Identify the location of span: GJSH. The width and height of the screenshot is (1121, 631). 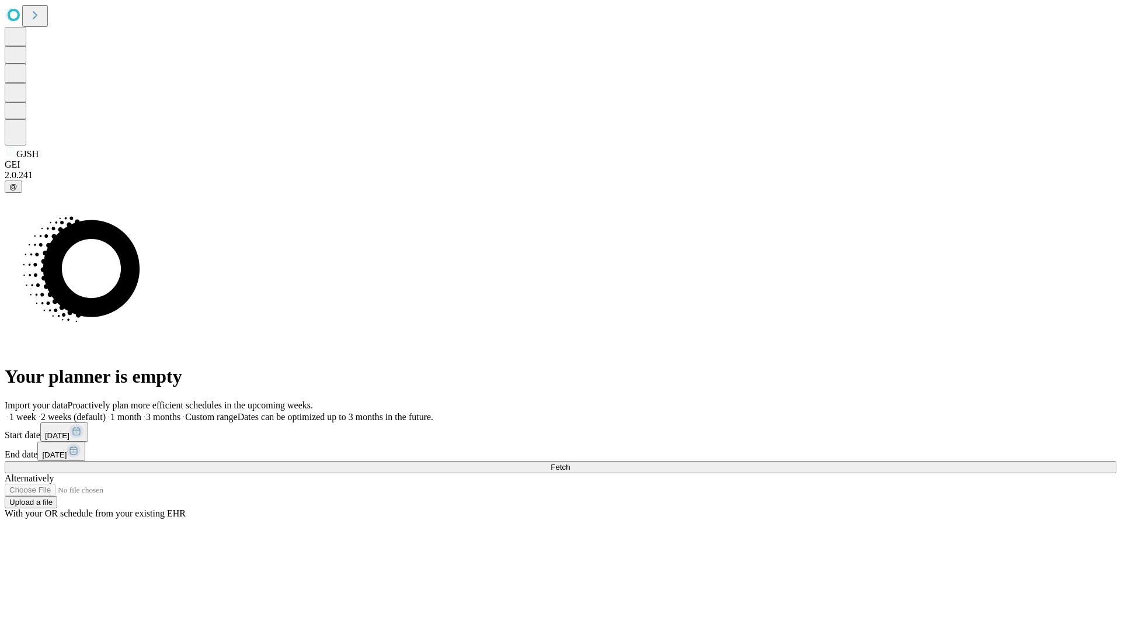
(27, 154).